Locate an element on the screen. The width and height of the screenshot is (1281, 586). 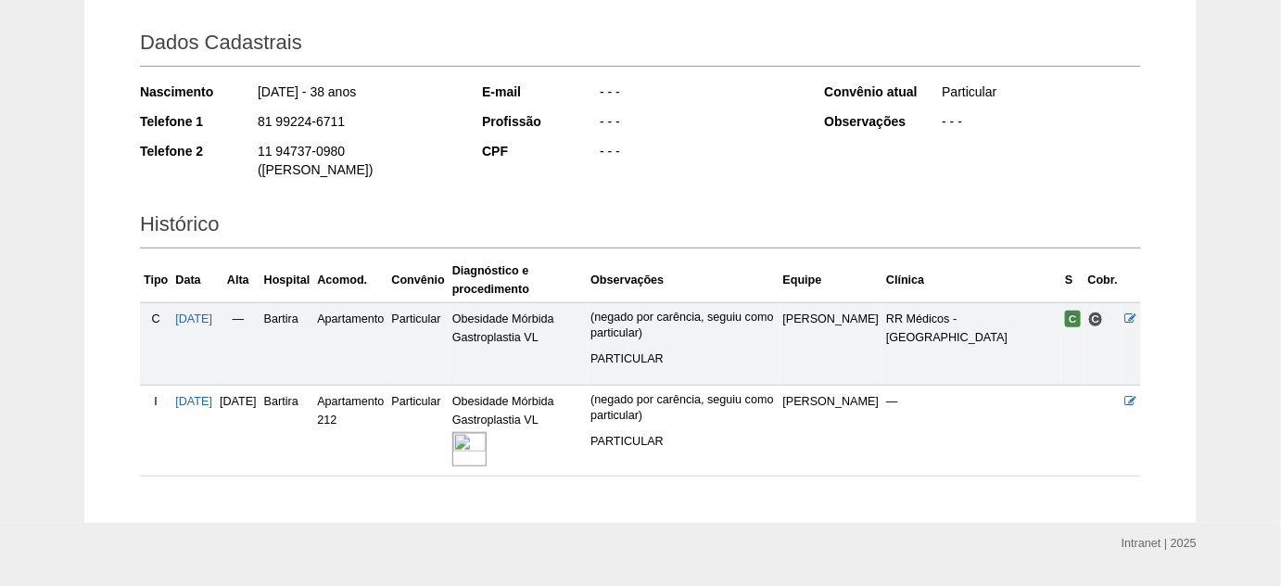
h2: Histórico is located at coordinates (641, 227).